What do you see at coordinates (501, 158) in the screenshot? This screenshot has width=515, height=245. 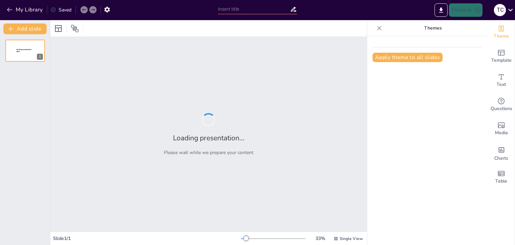 I see `span: Charts` at bounding box center [501, 158].